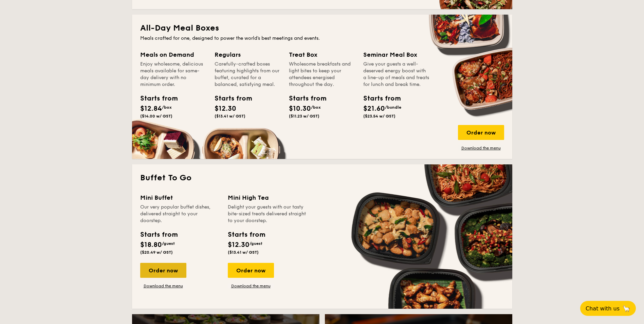 This screenshot has width=644, height=324. I want to click on span: Chat with us, so click(602, 308).